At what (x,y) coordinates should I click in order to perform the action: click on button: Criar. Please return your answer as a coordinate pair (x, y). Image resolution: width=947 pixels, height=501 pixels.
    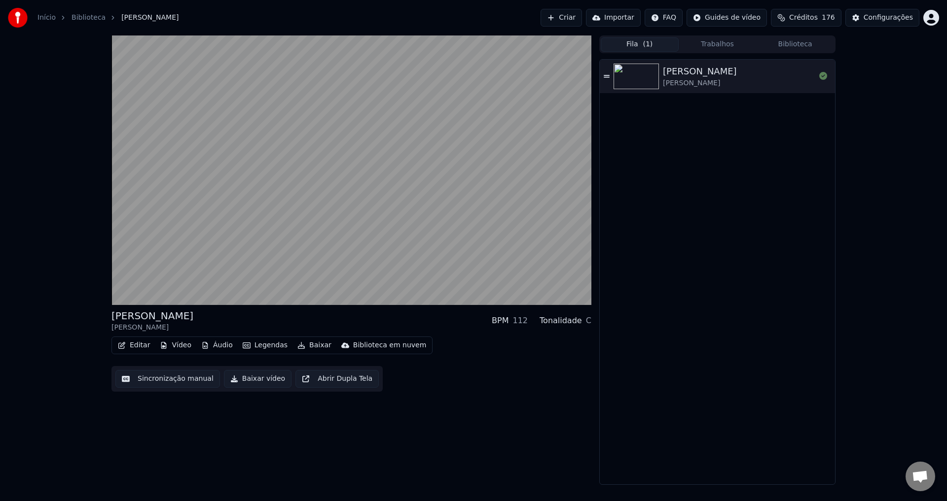
    Looking at the image, I should click on (561, 18).